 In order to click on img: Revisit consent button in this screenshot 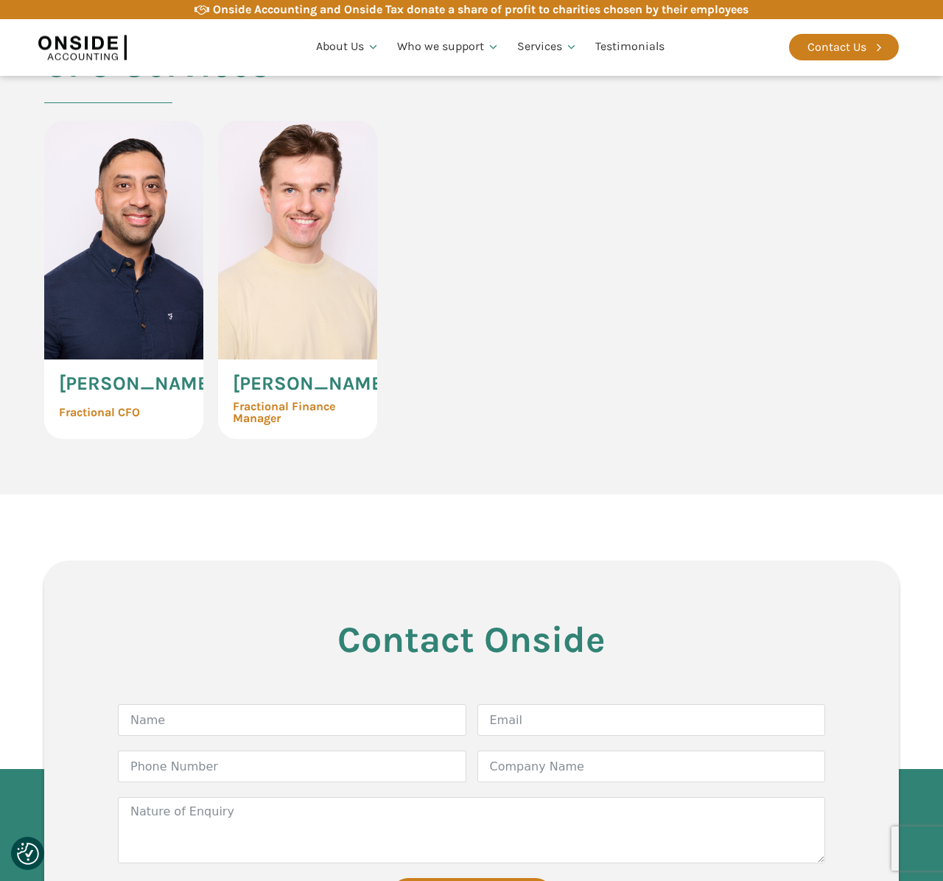, I will do `click(28, 853)`.